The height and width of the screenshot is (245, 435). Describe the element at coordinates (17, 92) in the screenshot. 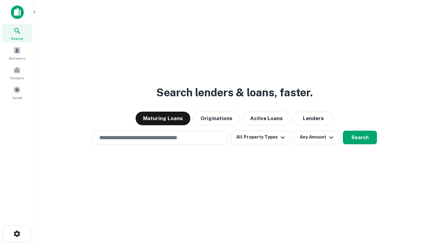

I see `div: Saved` at that location.